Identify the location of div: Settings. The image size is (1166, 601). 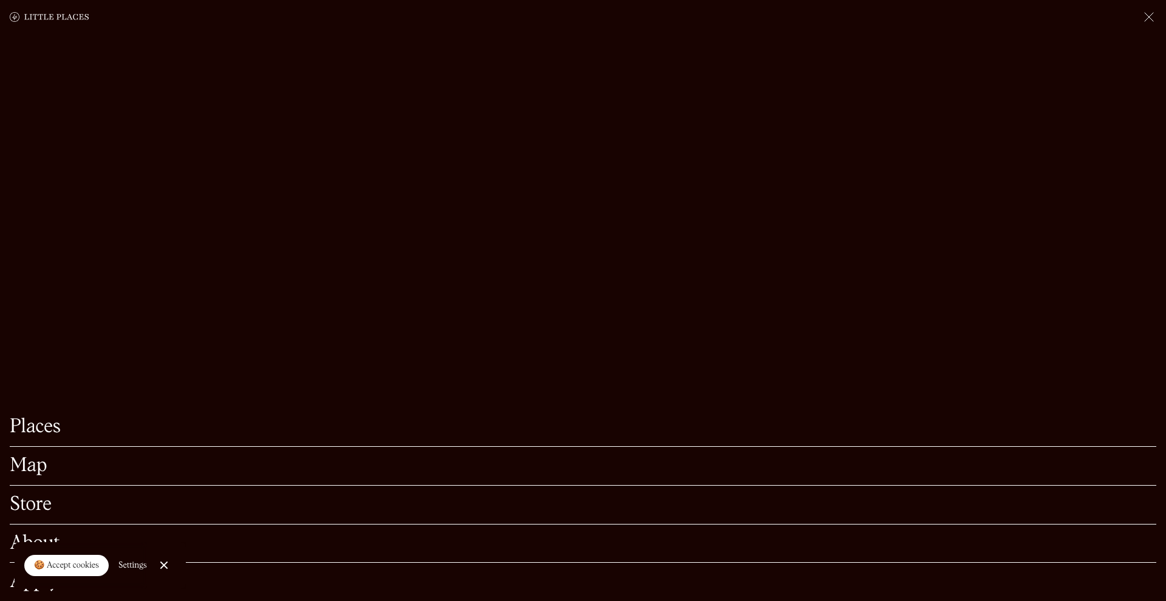
(132, 565).